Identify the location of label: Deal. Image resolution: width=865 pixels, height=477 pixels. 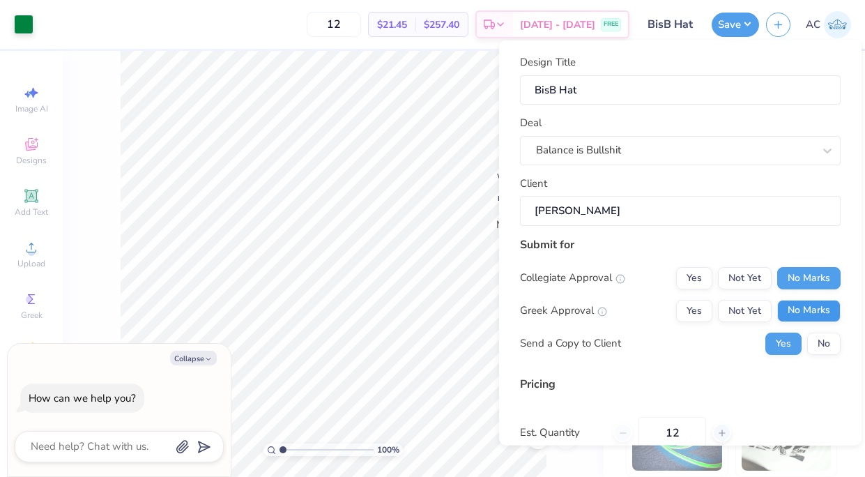
(530, 123).